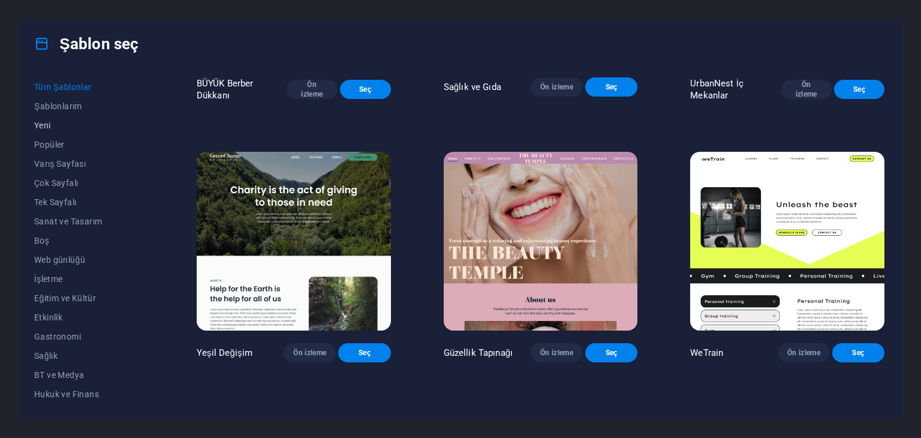 This screenshot has height=438, width=921. Describe the element at coordinates (716, 89) in the screenshot. I see `font: UrbanNest İç Mekanlar` at that location.